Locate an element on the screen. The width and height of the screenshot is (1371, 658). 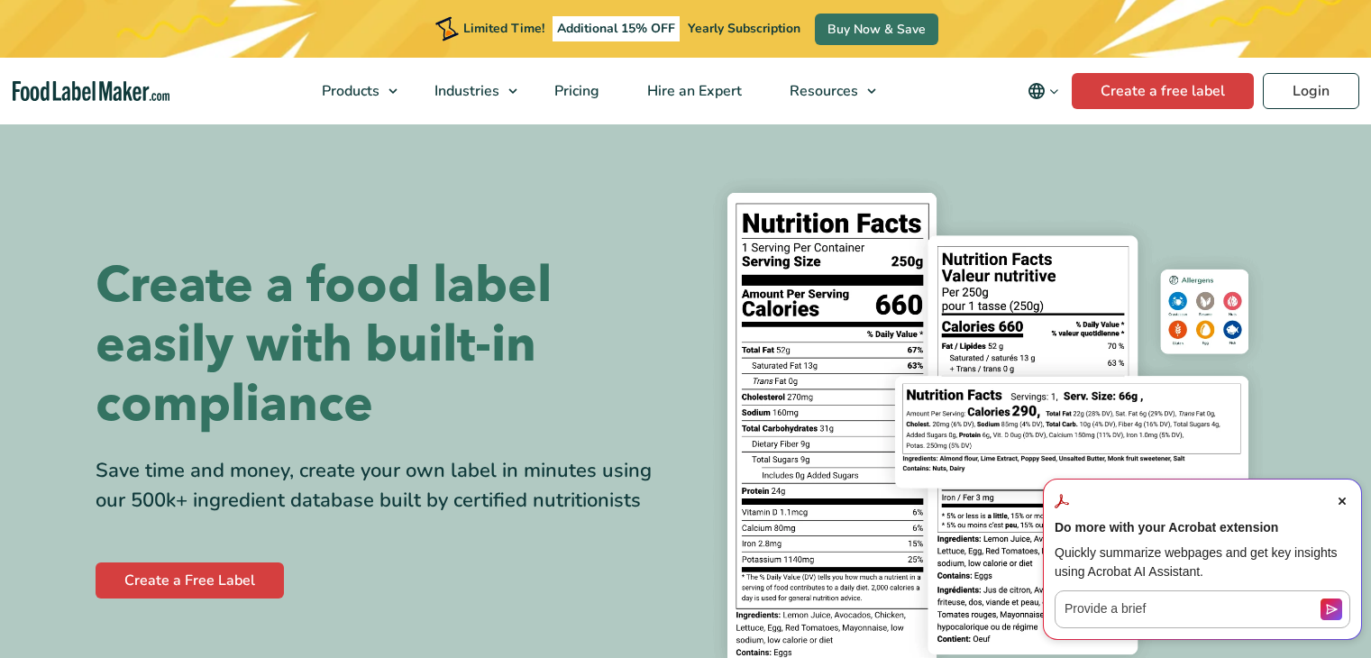
a: Login is located at coordinates (1310, 91).